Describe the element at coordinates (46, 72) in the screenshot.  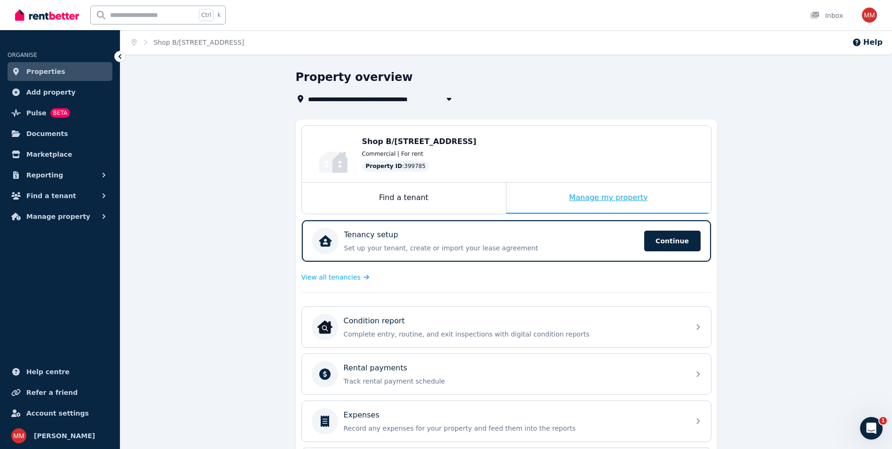
I see `span: Properties` at that location.